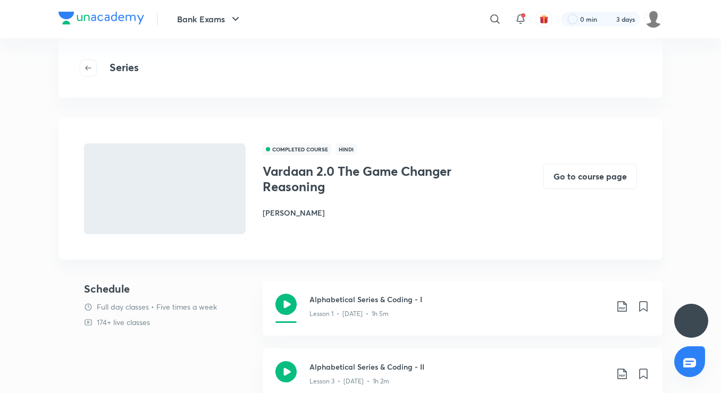  Describe the element at coordinates (382, 179) in the screenshot. I see `h3: Vardaan 2.0 The Game Changer Reasoning` at that location.